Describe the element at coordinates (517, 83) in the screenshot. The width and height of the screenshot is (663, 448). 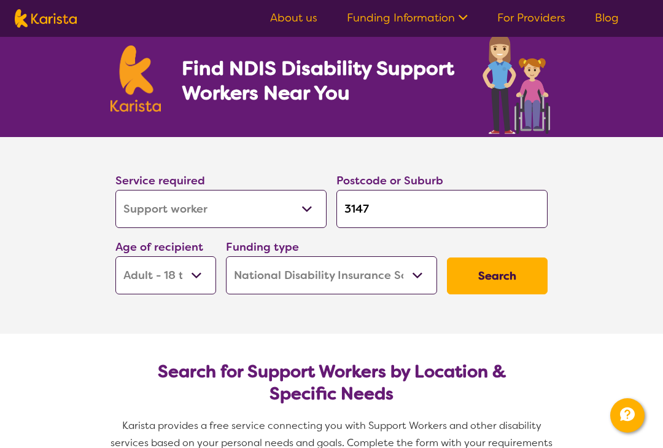
I see `img: support-worker` at that location.